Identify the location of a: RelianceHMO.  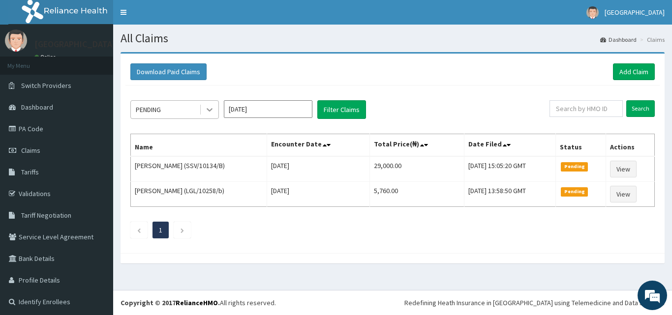
(197, 303).